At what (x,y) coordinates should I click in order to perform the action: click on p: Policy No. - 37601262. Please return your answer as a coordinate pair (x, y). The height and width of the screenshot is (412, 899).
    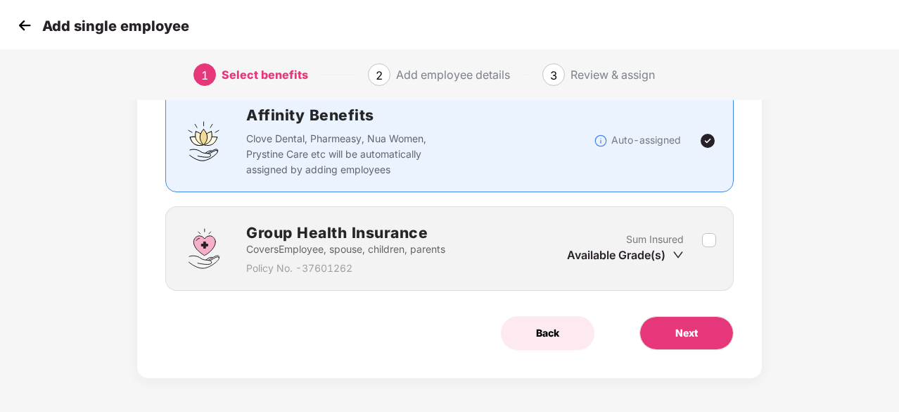
    Looking at the image, I should click on (346, 268).